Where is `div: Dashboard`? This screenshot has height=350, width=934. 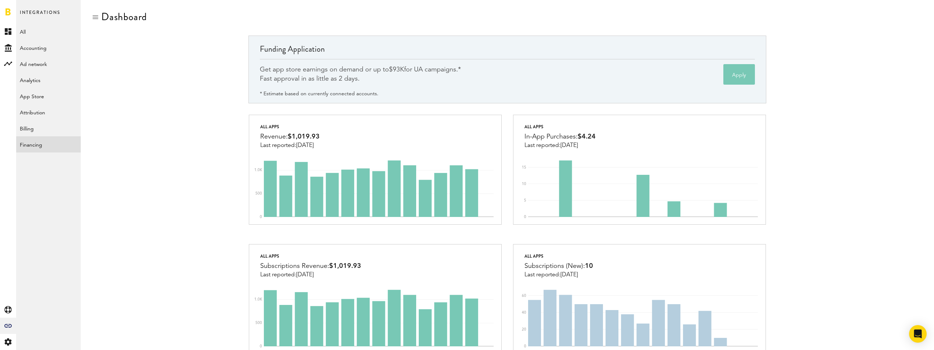 div: Dashboard is located at coordinates (124, 17).